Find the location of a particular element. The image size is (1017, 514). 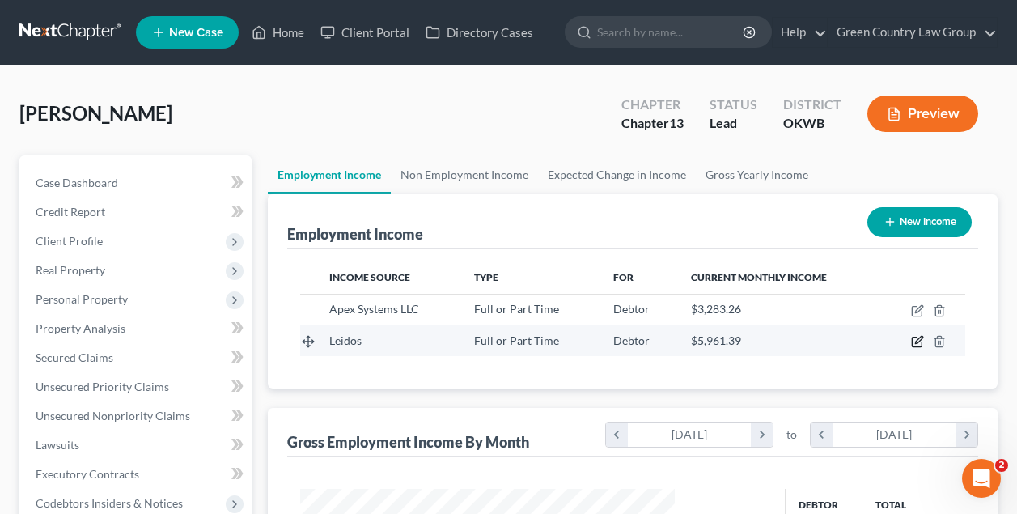

span: Credit Report is located at coordinates (70, 211).